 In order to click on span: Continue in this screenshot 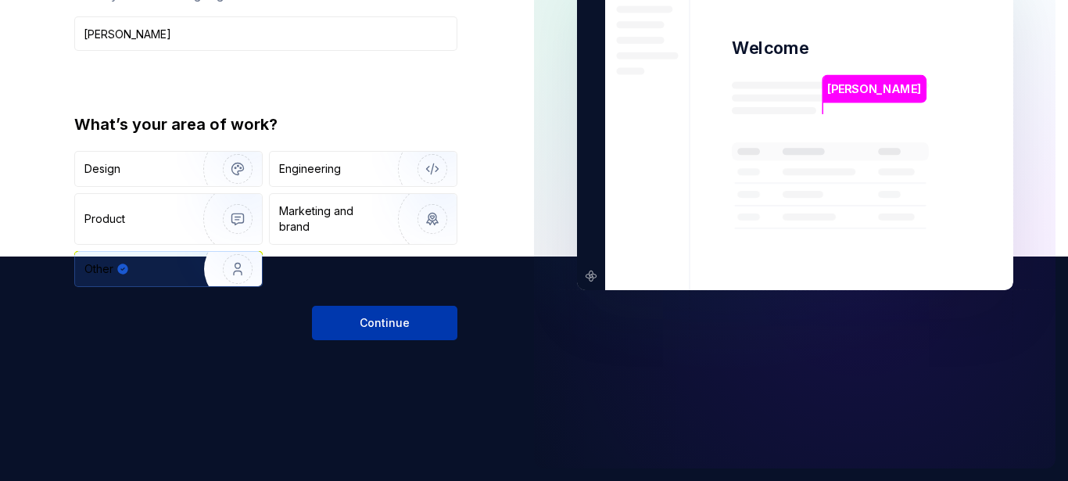, I will do `click(385, 323)`.